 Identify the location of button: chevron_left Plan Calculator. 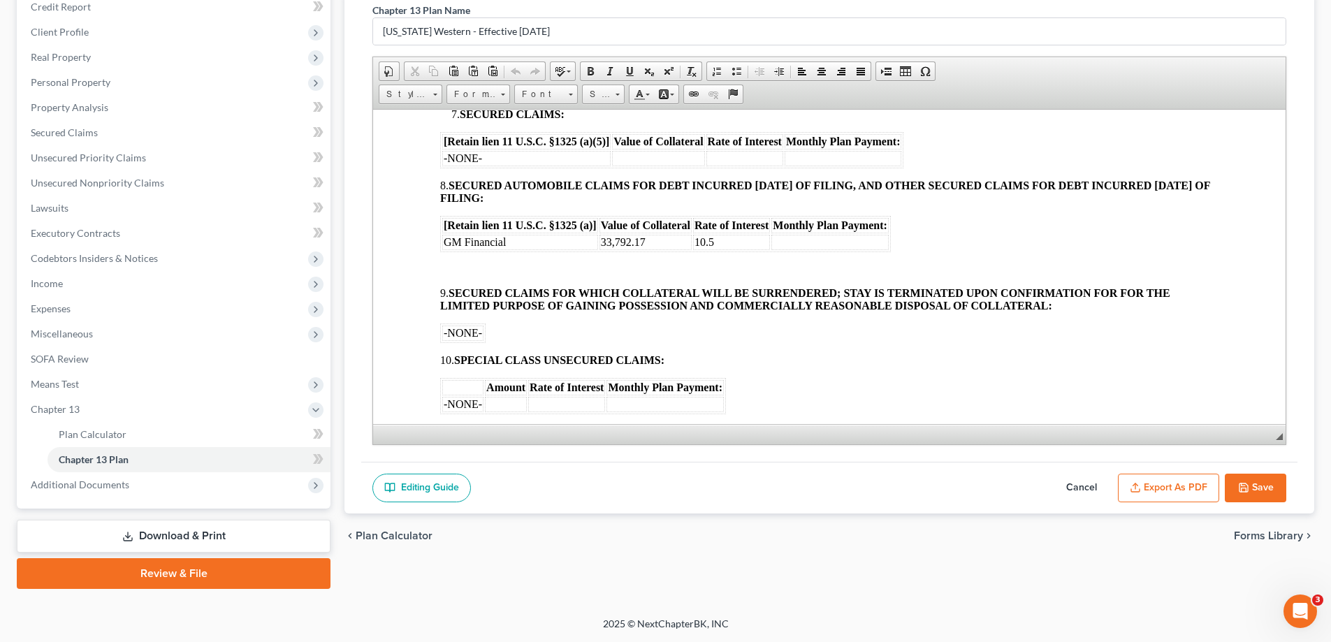
(388, 536).